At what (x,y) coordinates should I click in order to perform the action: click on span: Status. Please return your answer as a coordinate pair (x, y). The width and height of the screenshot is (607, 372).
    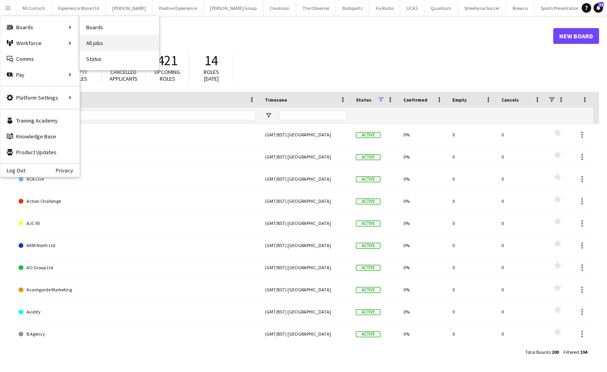
    Looking at the image, I should click on (363, 100).